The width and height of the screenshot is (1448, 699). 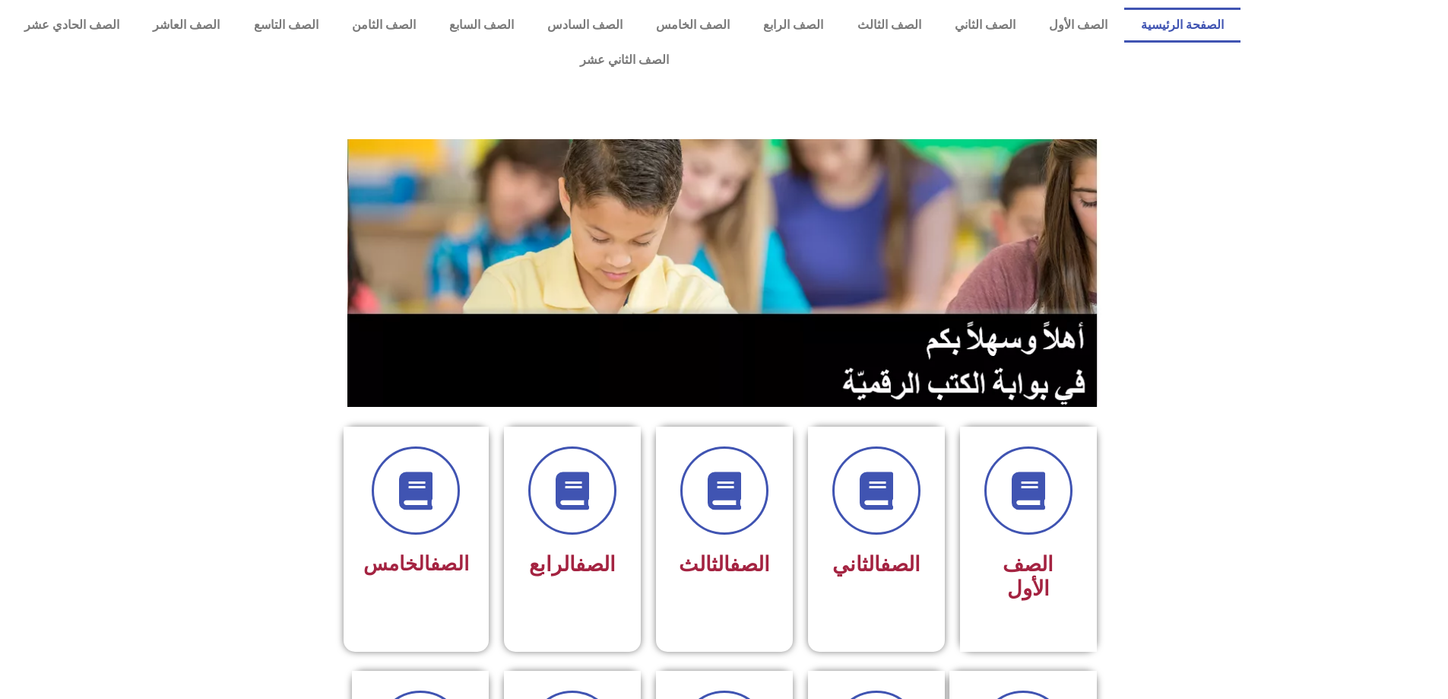 I want to click on a: الصف الحادي عشر, so click(x=71, y=25).